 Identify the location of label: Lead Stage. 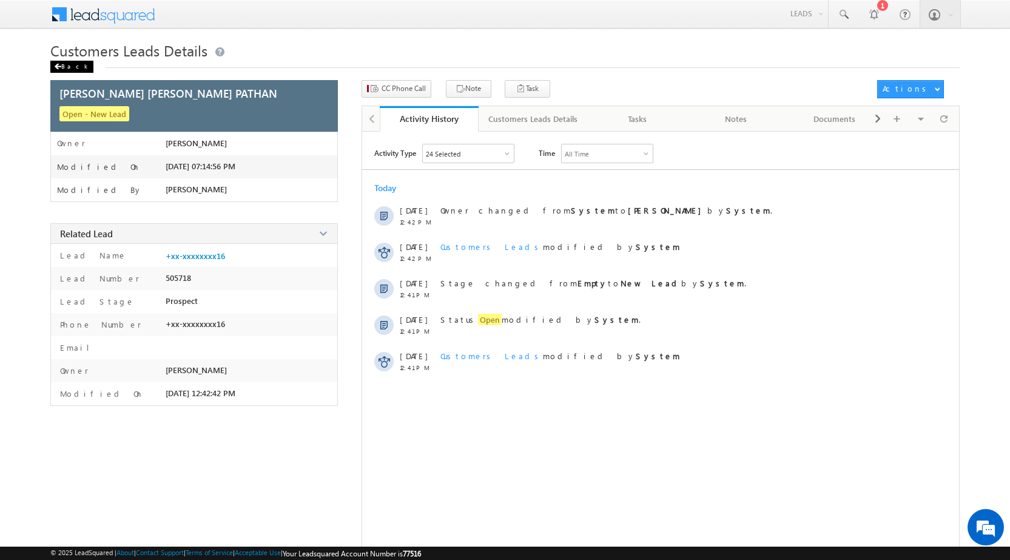
(96, 301).